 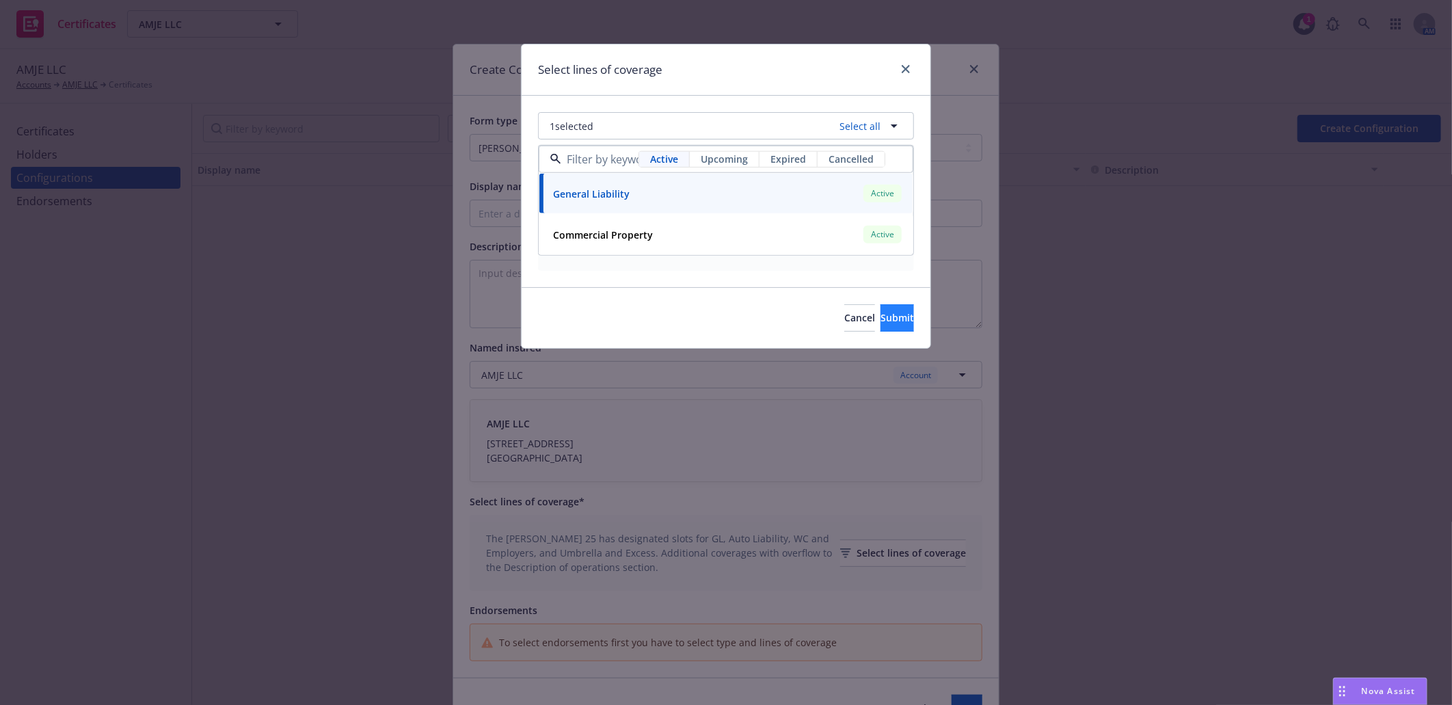 What do you see at coordinates (1380, 691) in the screenshot?
I see `button: Nova Assist` at bounding box center [1380, 691].